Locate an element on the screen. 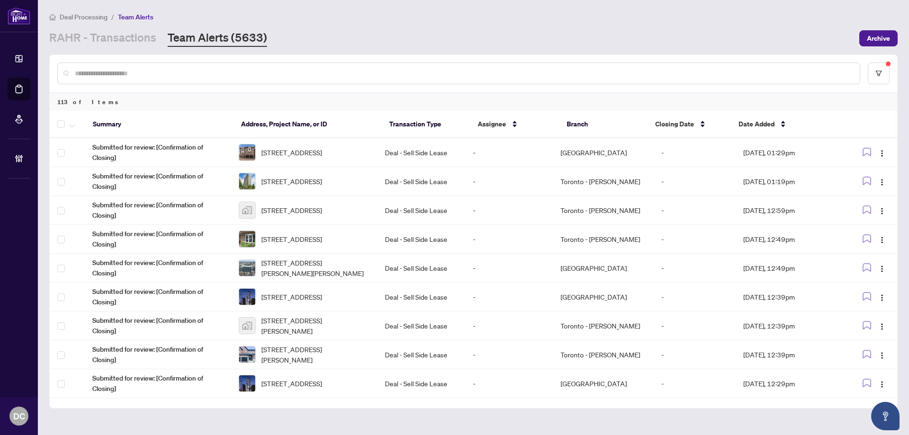 The width and height of the screenshot is (909, 435). span: Closing Date is located at coordinates (675, 124).